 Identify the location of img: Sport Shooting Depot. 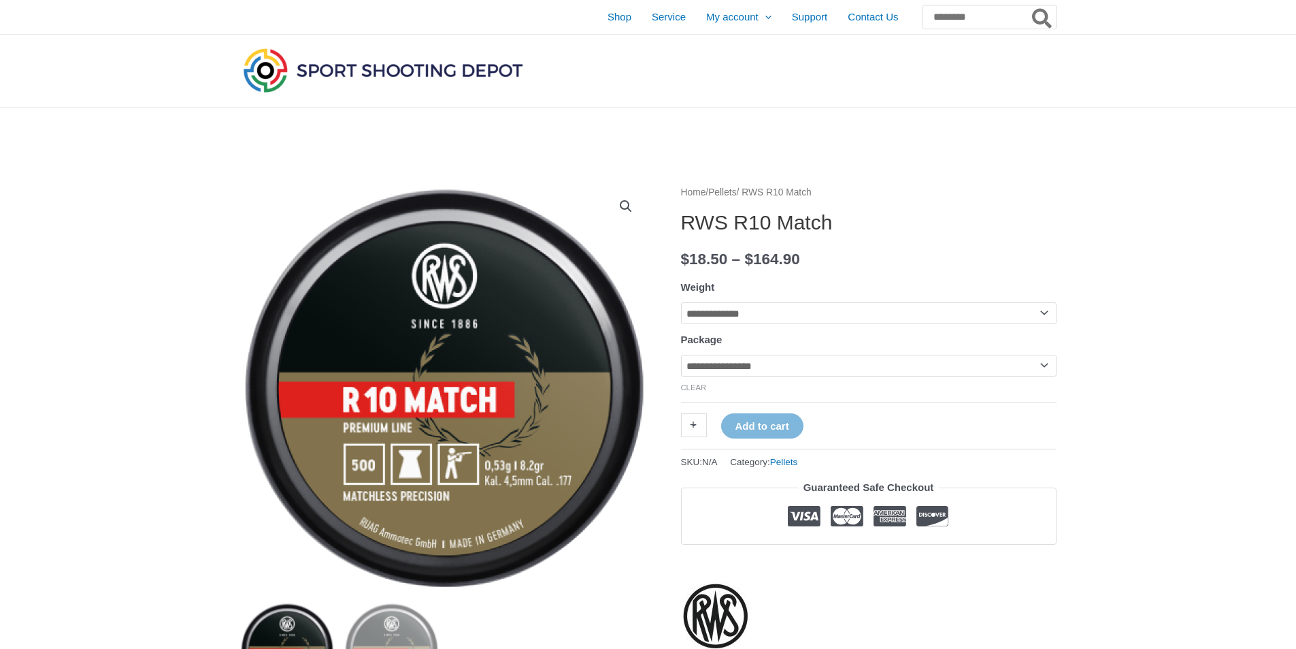
(383, 70).